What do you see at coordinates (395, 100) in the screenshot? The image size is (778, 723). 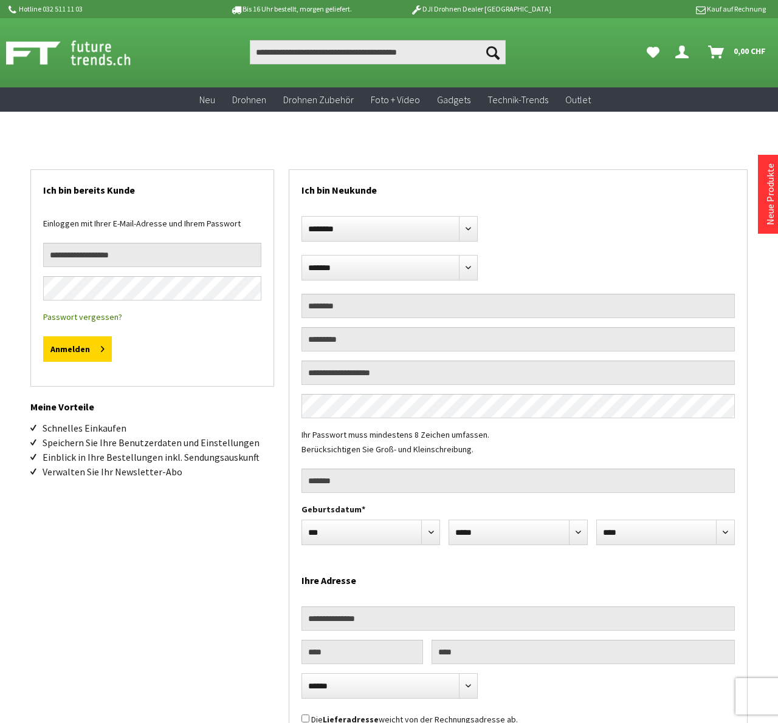 I see `a: Foto + Video` at bounding box center [395, 100].